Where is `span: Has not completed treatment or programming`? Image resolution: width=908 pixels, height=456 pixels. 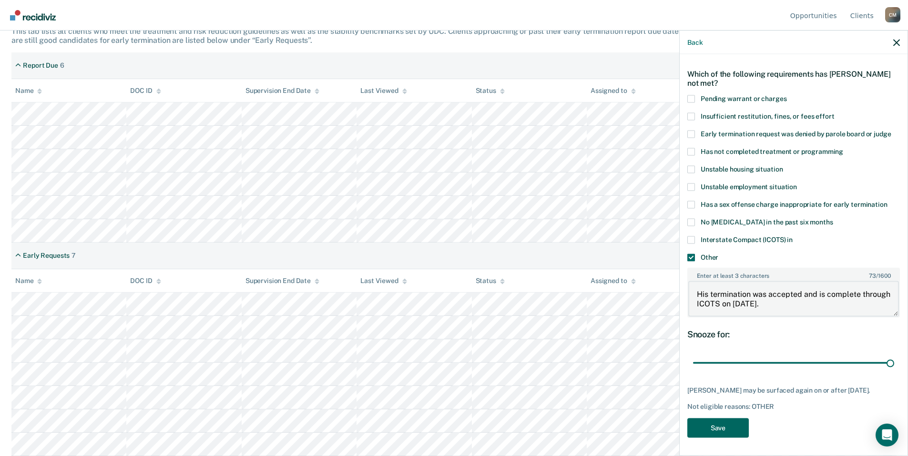 span: Has not completed treatment or programming is located at coordinates (772, 151).